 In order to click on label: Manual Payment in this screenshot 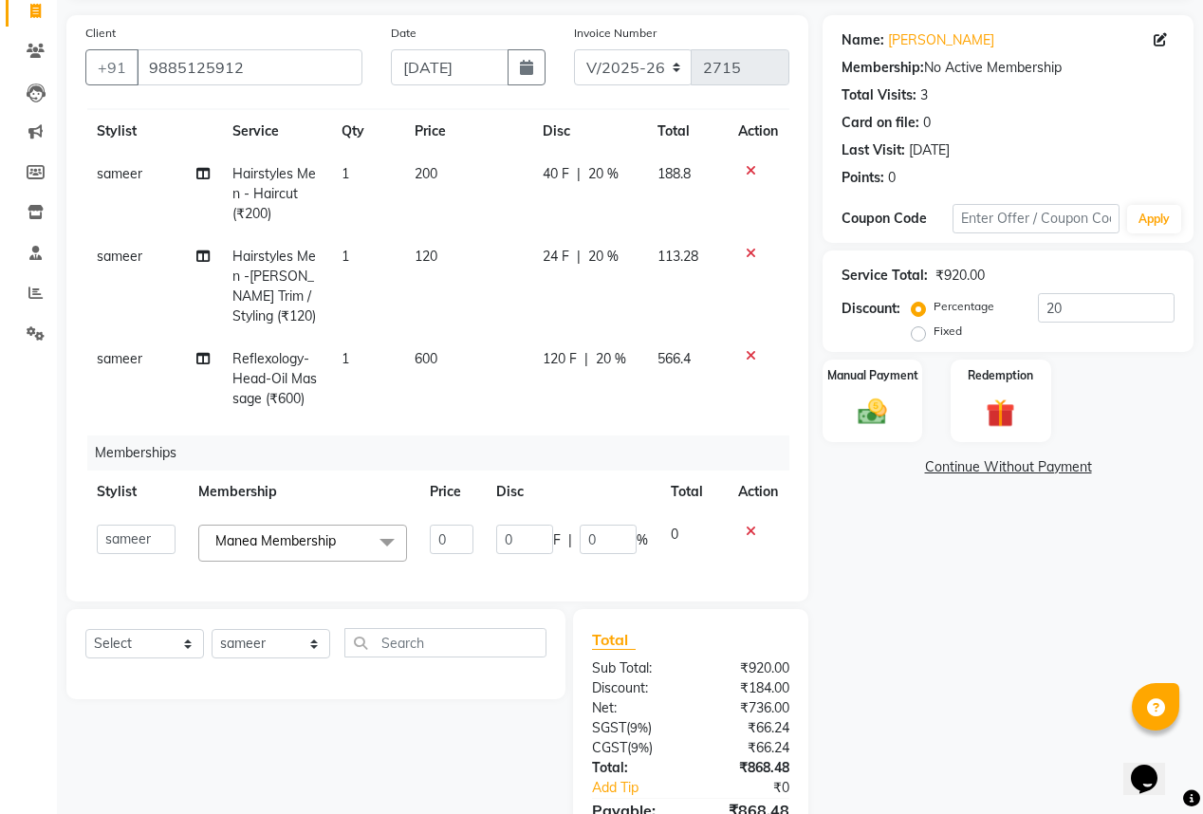, I will do `click(873, 376)`.